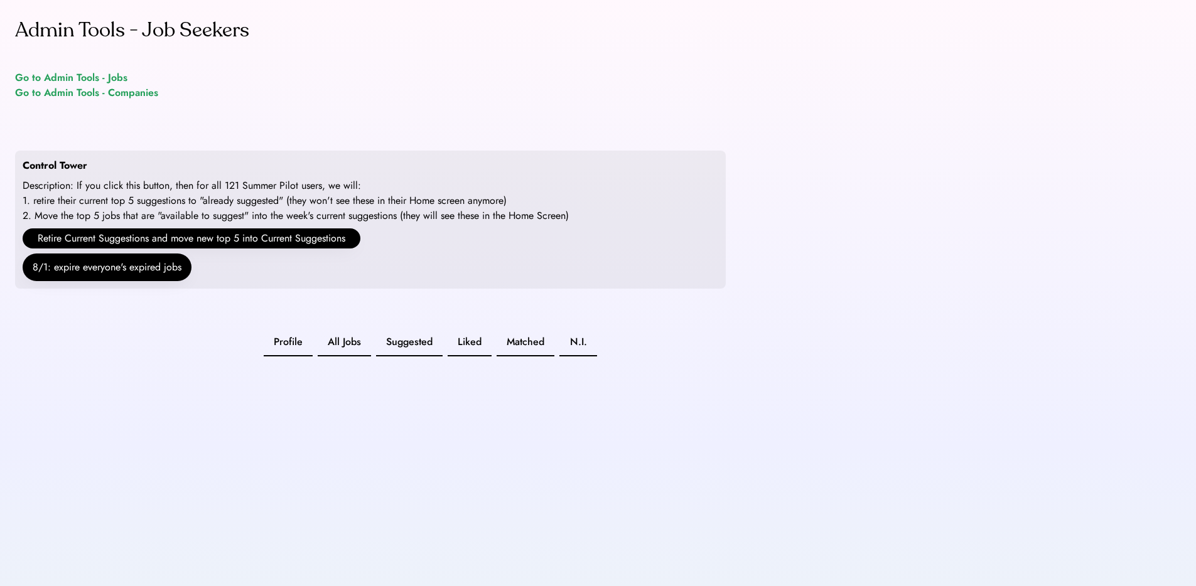 The width and height of the screenshot is (1196, 586). I want to click on div: Go to Admin Tools - Companies, so click(87, 93).